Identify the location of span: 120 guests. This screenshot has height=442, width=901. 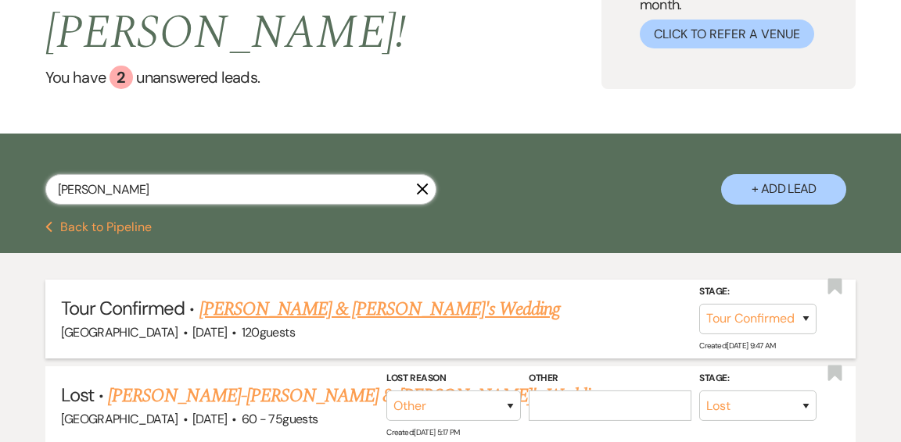
(268, 332).